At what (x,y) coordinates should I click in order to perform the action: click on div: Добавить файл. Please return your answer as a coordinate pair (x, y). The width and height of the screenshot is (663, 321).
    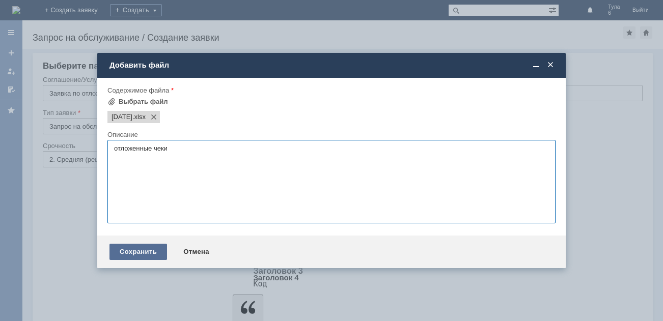
    Looking at the image, I should click on (333, 65).